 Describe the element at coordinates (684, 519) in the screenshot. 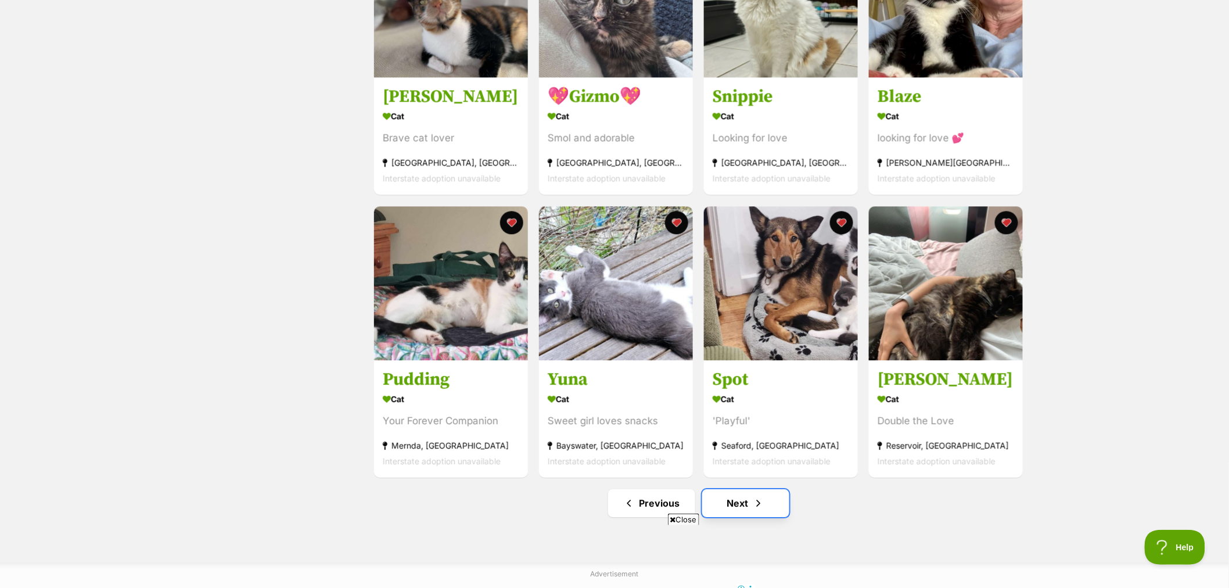

I see `span: Close` at that location.